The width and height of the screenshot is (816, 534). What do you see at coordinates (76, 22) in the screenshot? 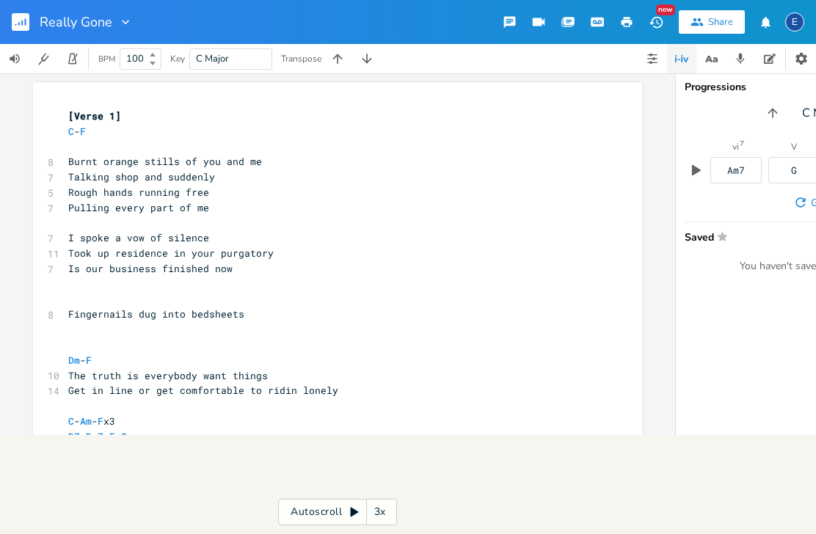
I see `span: Really Gone` at bounding box center [76, 22].